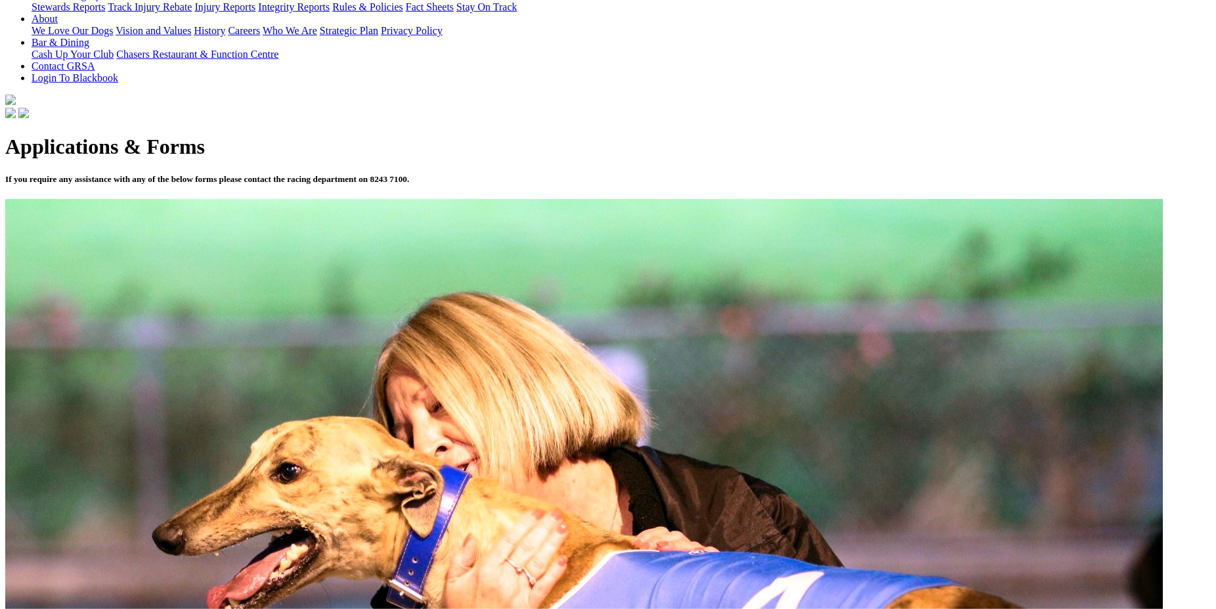  What do you see at coordinates (11, 113) in the screenshot?
I see `img: facebook.svg` at bounding box center [11, 113].